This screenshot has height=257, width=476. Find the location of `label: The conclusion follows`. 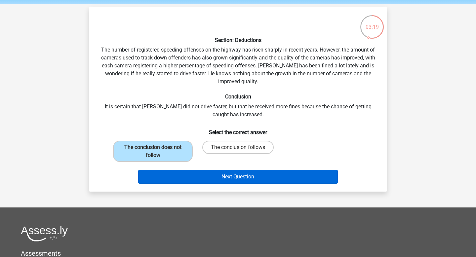

label: The conclusion follows is located at coordinates (238, 147).